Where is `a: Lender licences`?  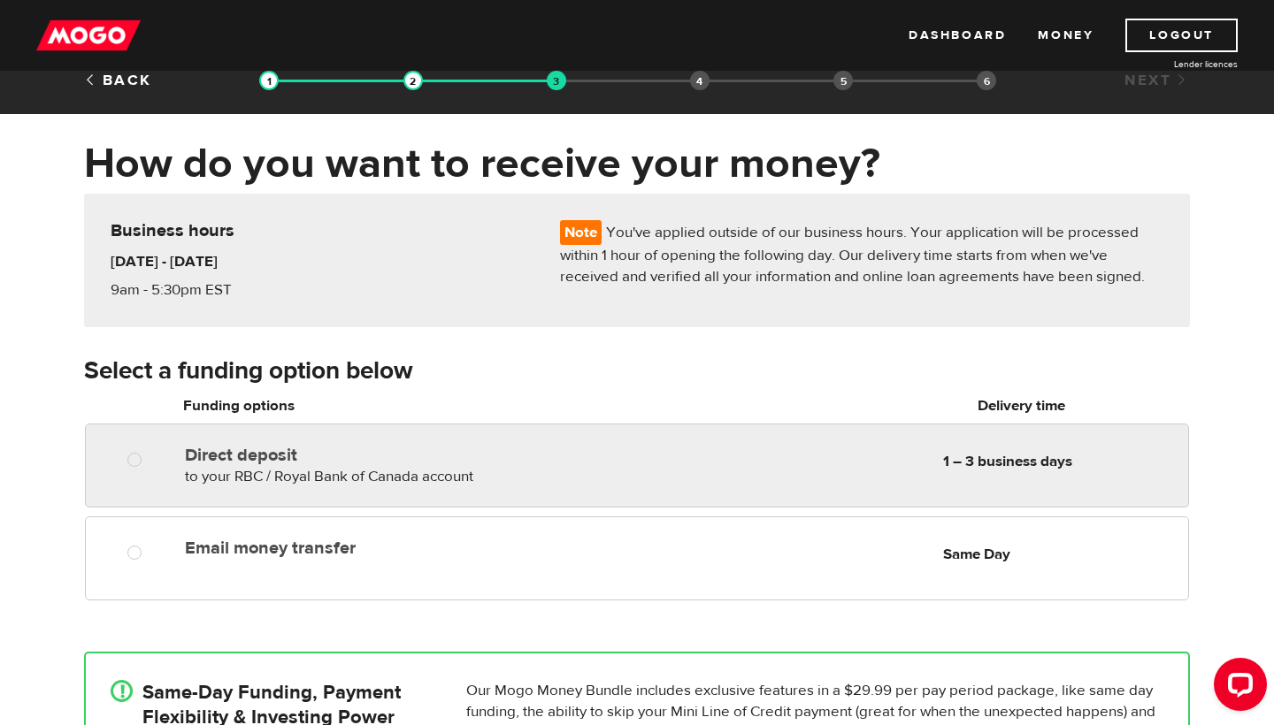
a: Lender licences is located at coordinates (1171, 64).